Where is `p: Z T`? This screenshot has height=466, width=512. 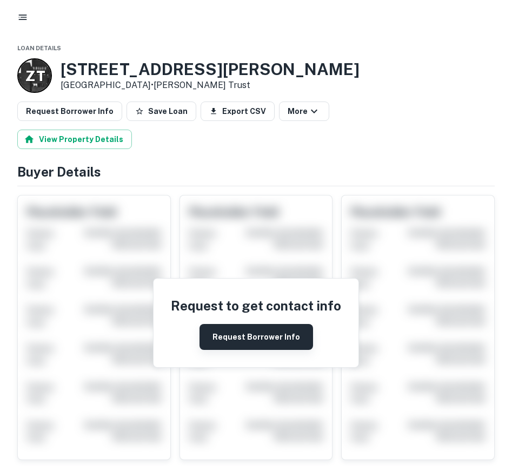
p: Z T is located at coordinates (35, 76).